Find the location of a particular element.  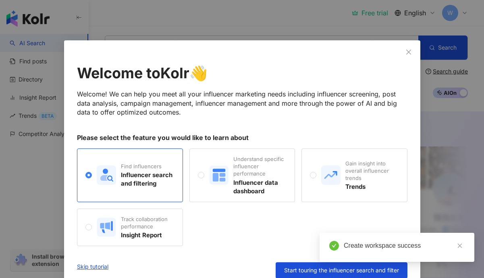

div: Influencer data dashboard is located at coordinates (259, 187).